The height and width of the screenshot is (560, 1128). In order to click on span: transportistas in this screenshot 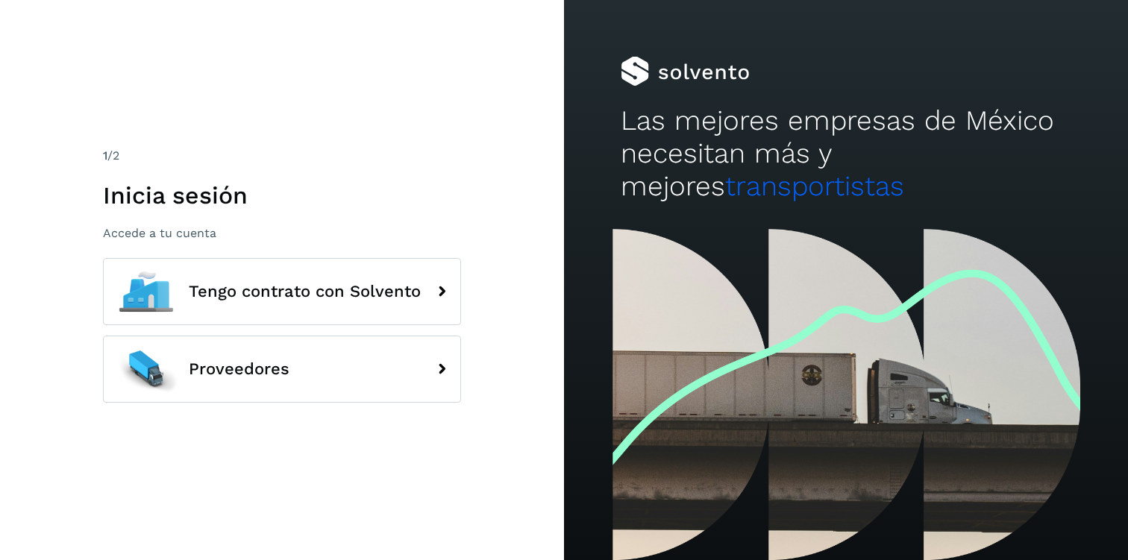, I will do `click(815, 186)`.